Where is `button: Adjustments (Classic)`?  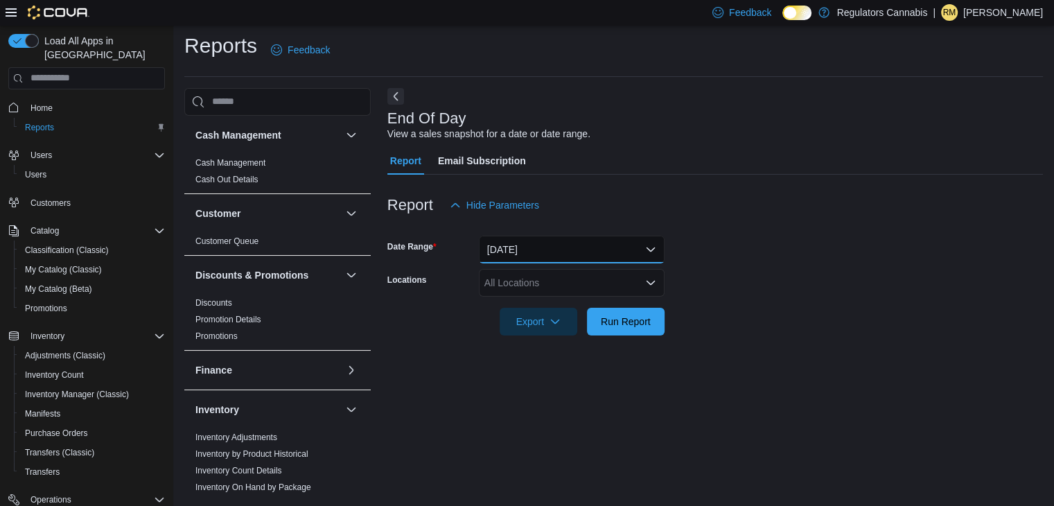 button: Adjustments (Classic) is located at coordinates (92, 355).